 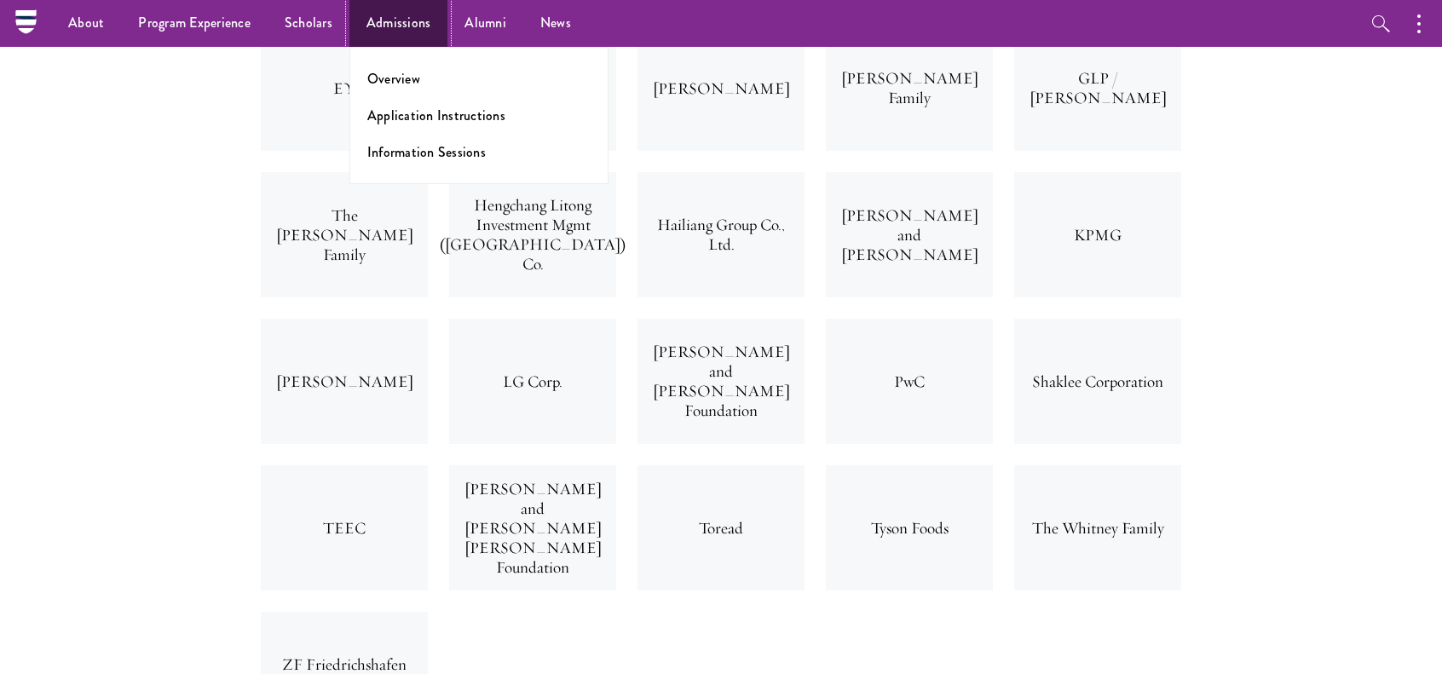 I want to click on div: Shaklee Corporation, so click(x=1098, y=381).